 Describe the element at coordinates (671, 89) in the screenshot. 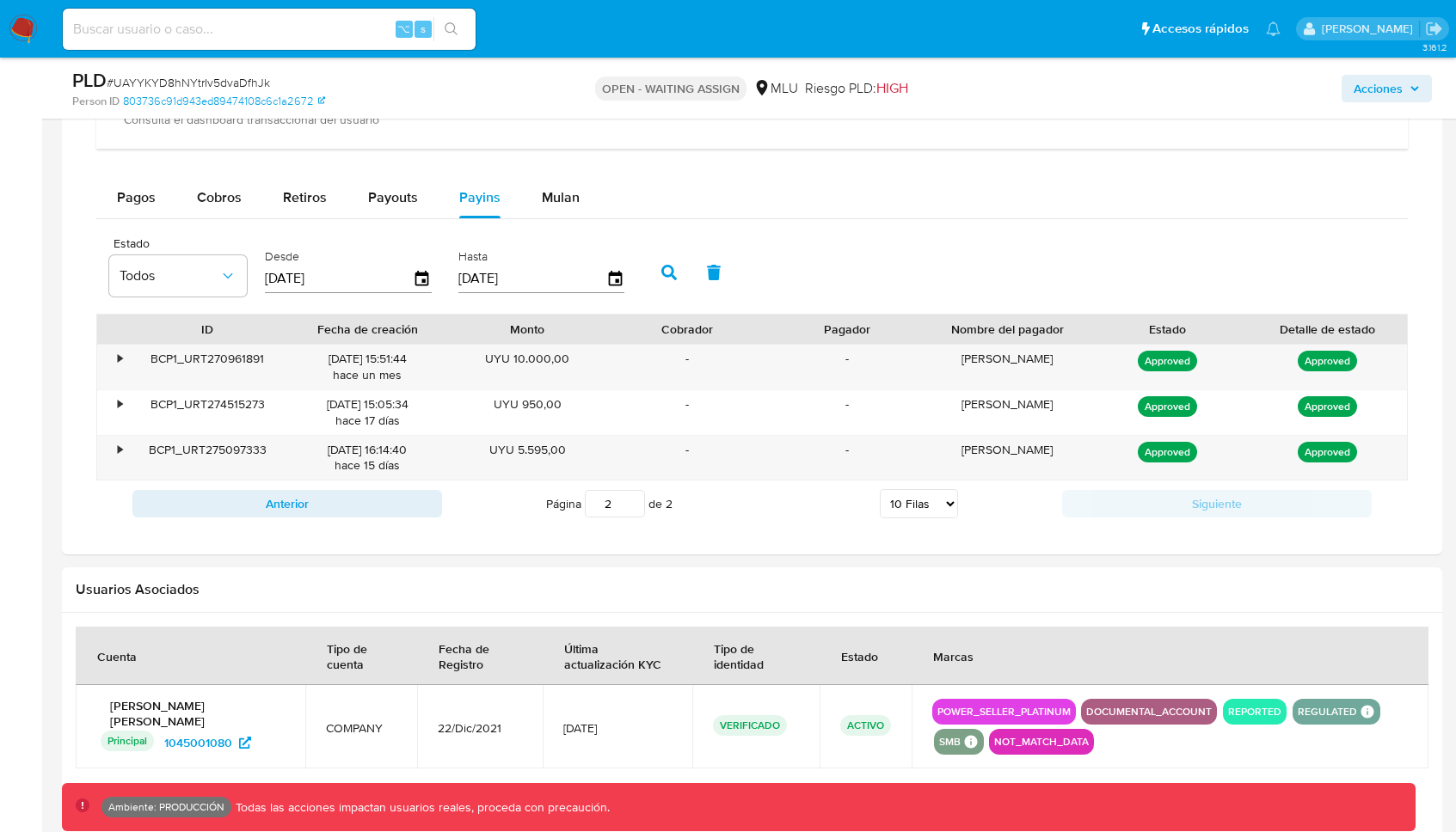

I see `p: OPEN - WAITING ASSIGN` at that location.